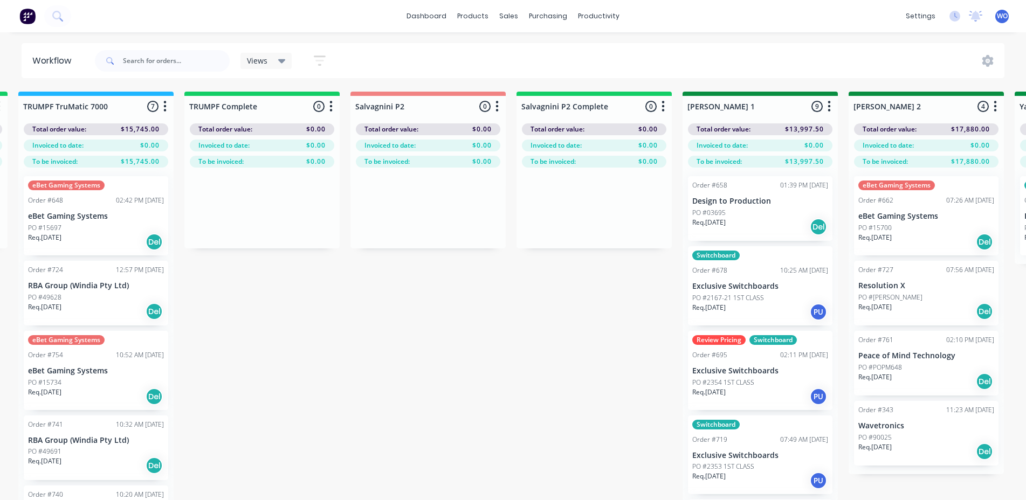 Image resolution: width=1026 pixels, height=500 pixels. I want to click on div: purchasing, so click(548, 16).